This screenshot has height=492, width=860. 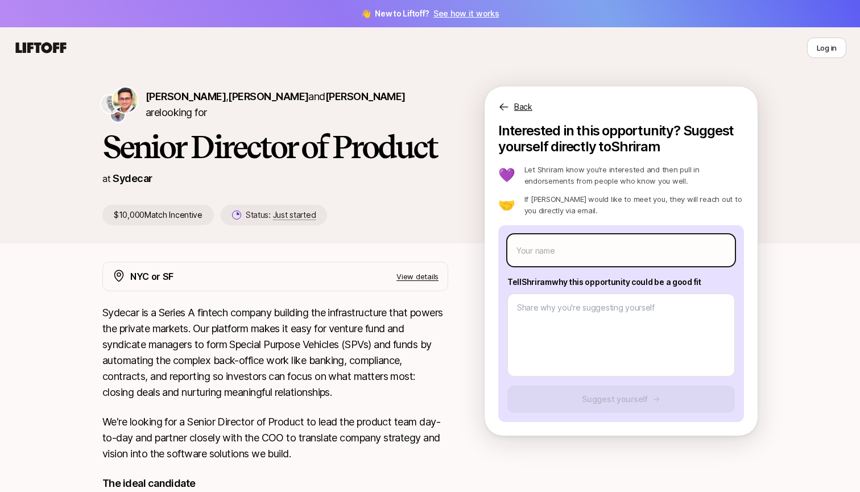 I want to click on p: We're looking for a Senior Director of Product to lead the product team day-to-day and partner cl..., so click(x=275, y=438).